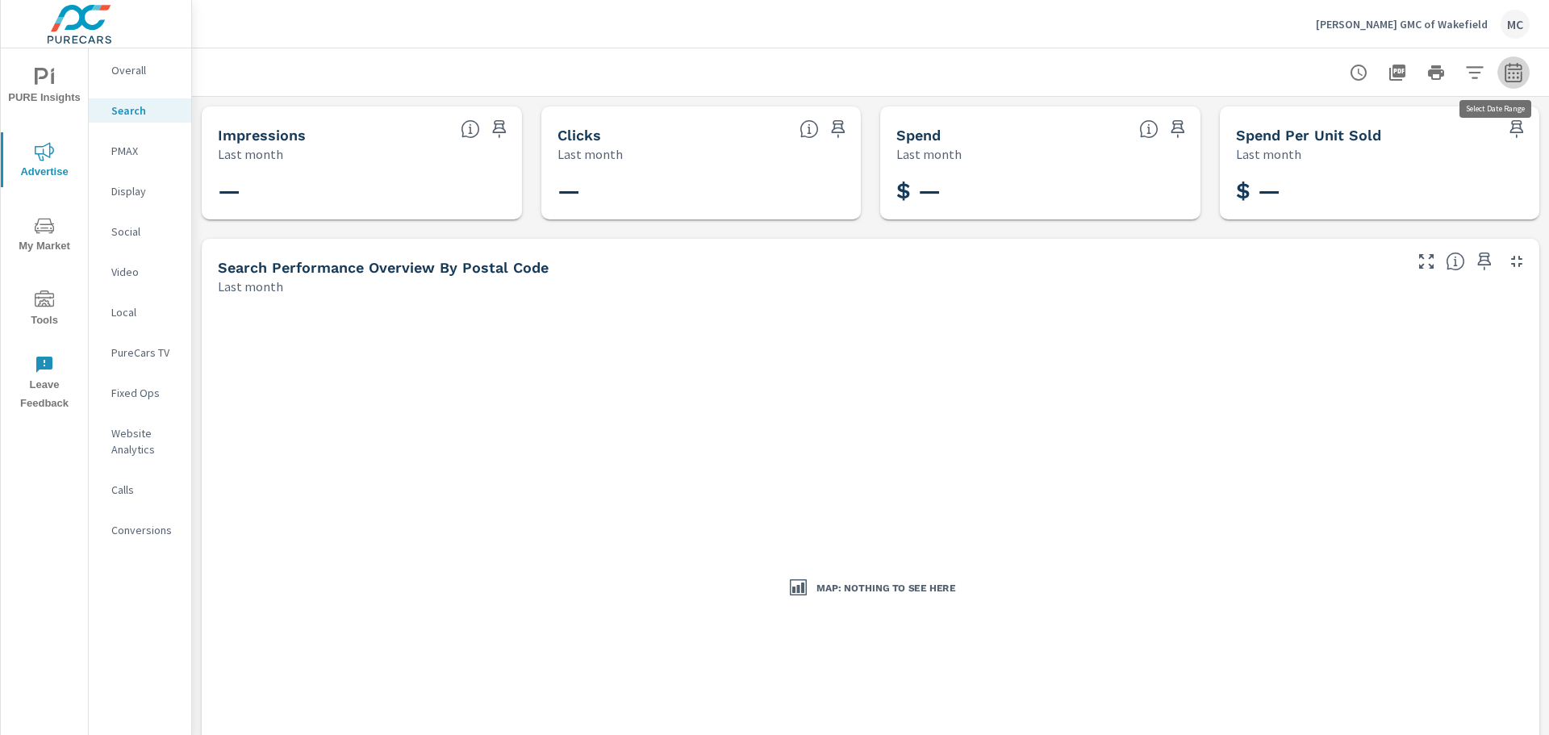  I want to click on button: "Export Report to PDF", so click(1398, 73).